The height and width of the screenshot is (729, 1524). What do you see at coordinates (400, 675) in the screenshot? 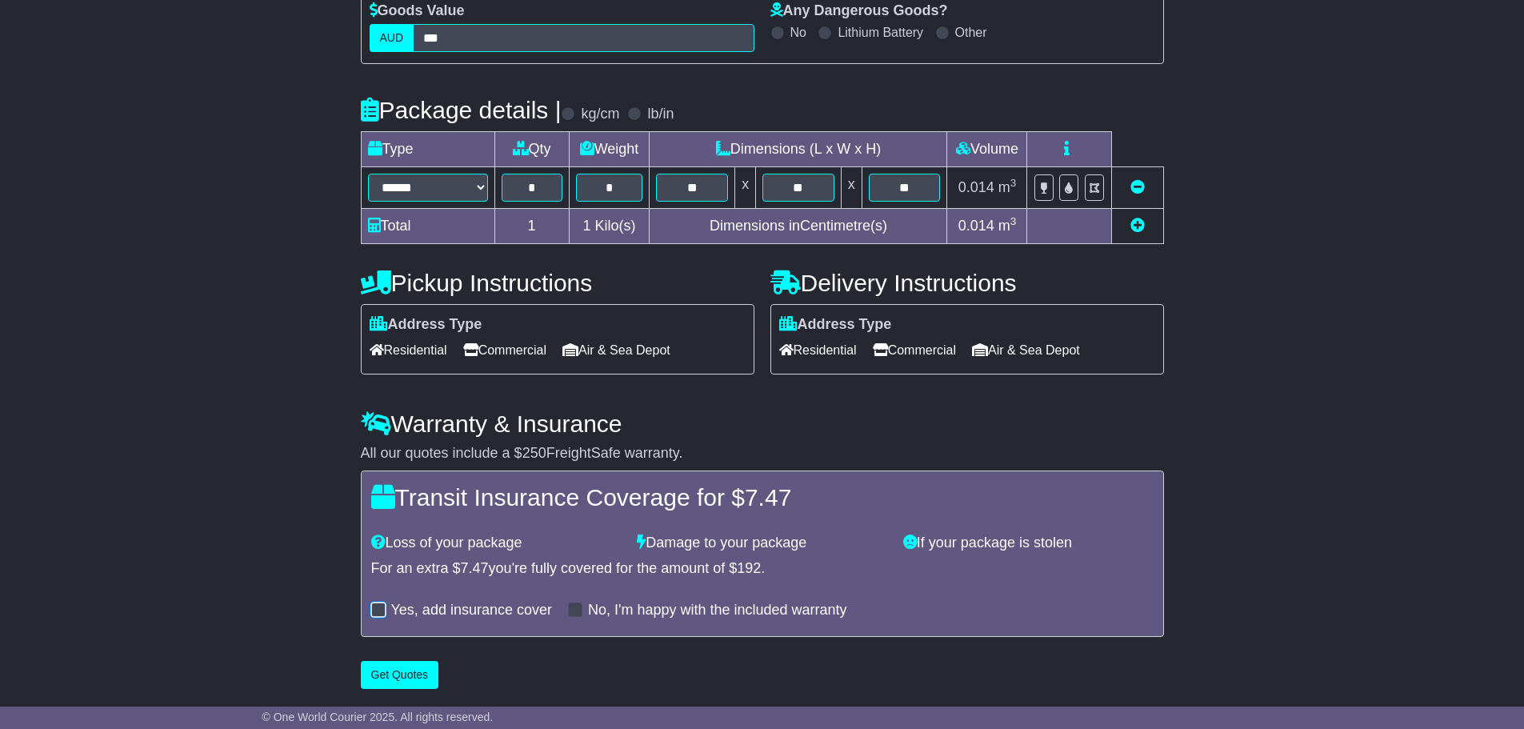
I see `button: Get Quotes` at bounding box center [400, 675].